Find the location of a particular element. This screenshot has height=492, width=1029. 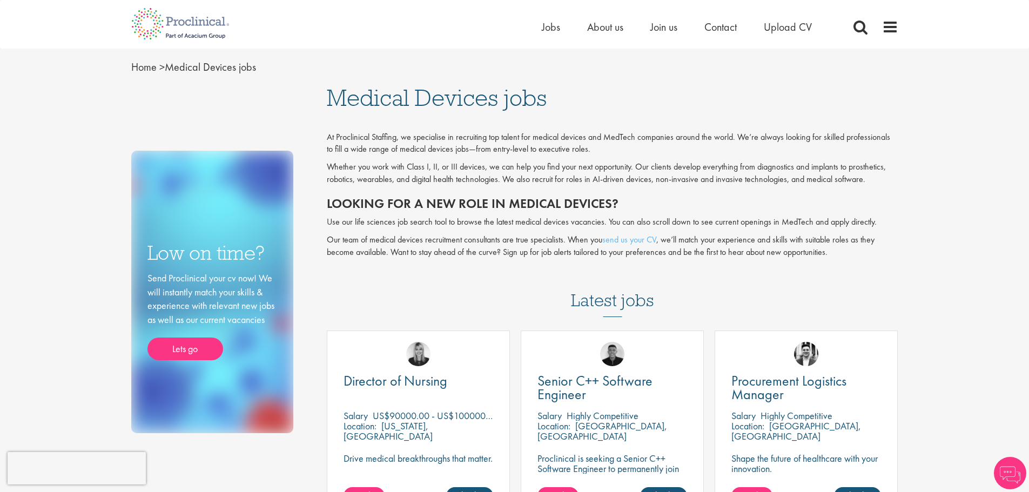

span: Senior C++ Software Engineer is located at coordinates (595, 387).